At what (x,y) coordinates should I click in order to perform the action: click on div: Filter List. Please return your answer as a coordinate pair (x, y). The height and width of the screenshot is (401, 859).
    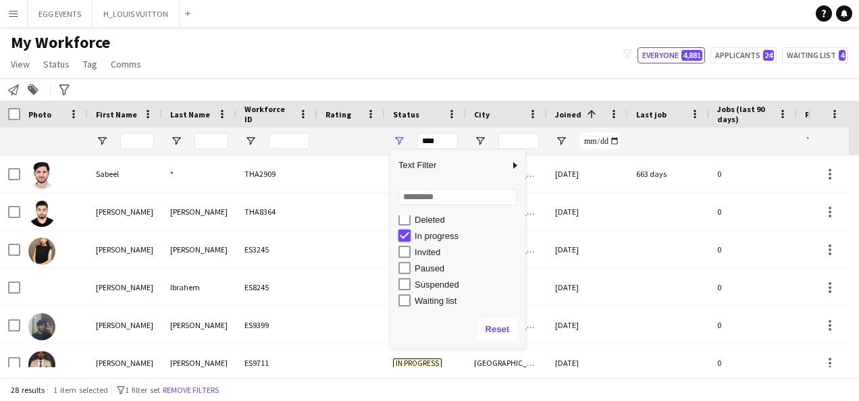
    Looking at the image, I should click on (458, 220).